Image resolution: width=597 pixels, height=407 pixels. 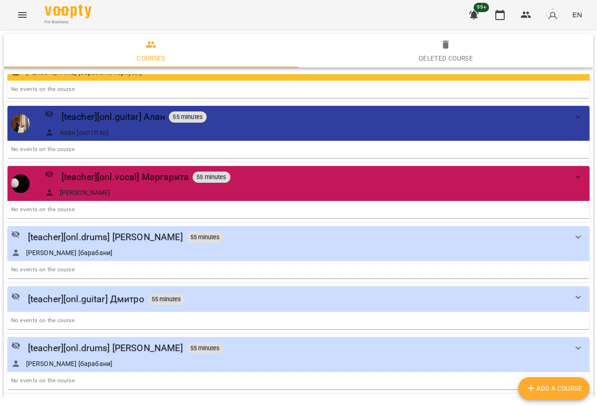 I want to click on a: [teacher][onl.vocal] Маргарита, so click(x=125, y=177).